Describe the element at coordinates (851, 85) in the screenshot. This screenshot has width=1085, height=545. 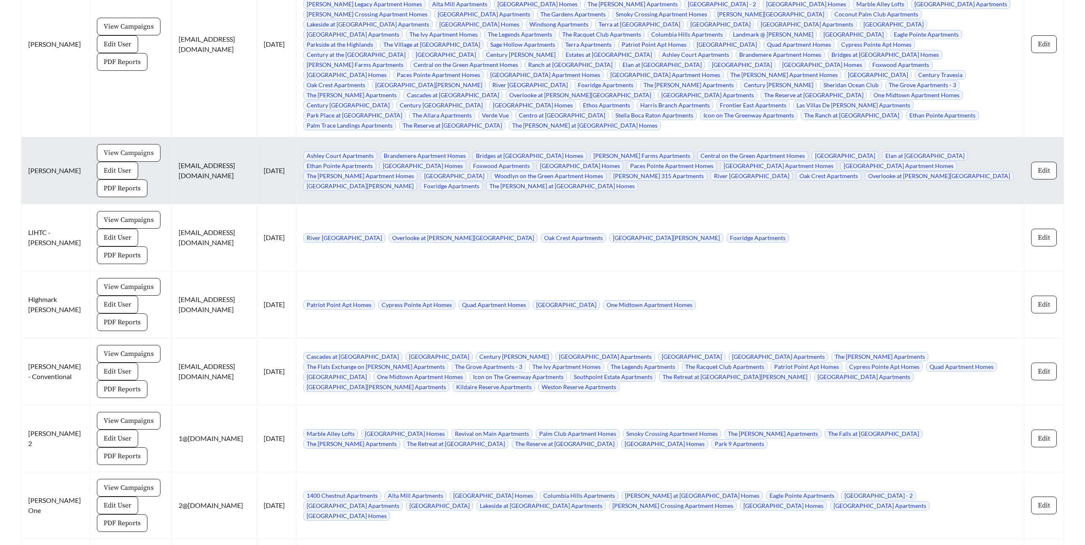
I see `span: Sheridan Ocean Club` at that location.